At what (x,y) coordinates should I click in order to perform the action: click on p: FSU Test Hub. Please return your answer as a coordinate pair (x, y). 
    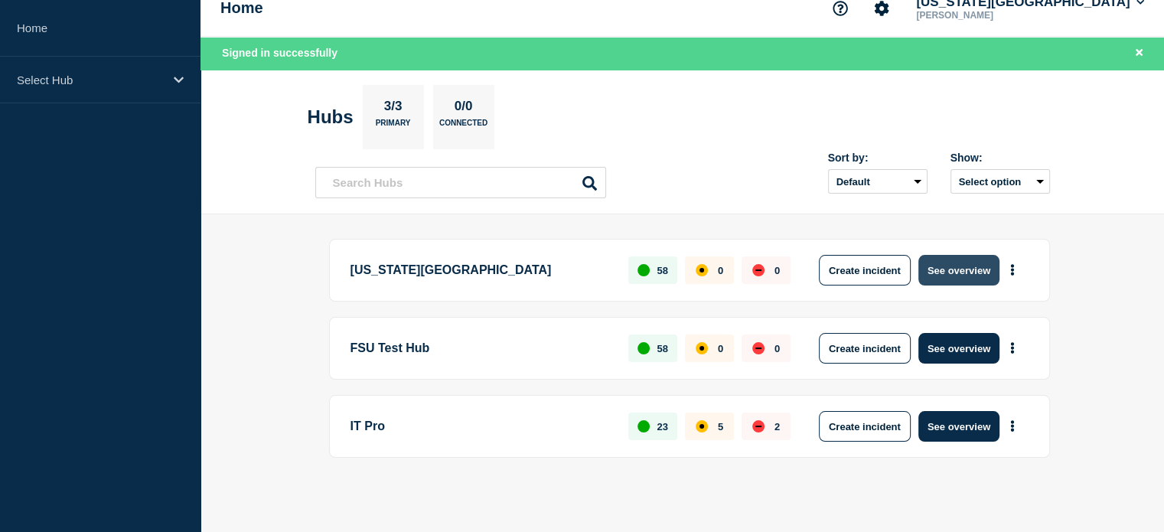
    Looking at the image, I should click on (481, 348).